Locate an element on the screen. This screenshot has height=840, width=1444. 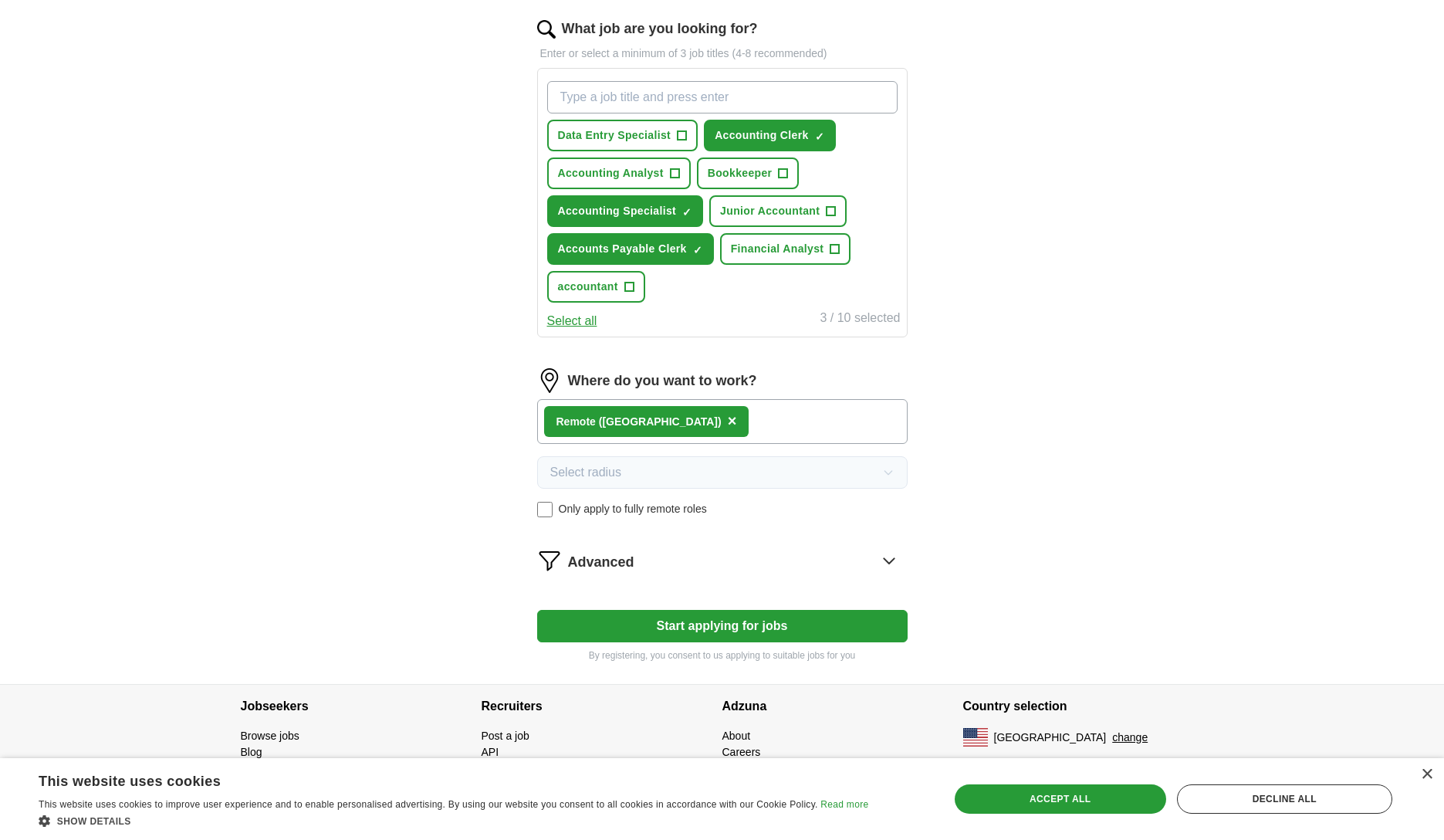
div: This website uses cookies is located at coordinates (434, 778).